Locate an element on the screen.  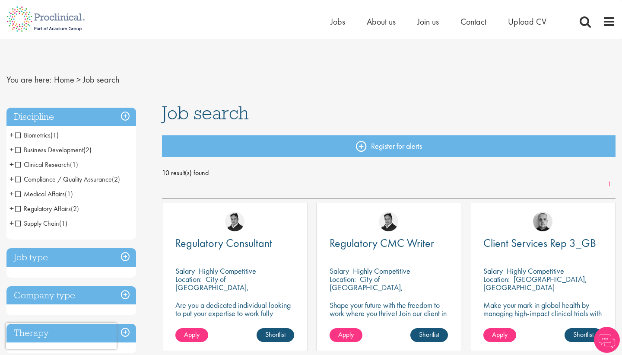
a: Regulatory Consultant is located at coordinates (235, 243).